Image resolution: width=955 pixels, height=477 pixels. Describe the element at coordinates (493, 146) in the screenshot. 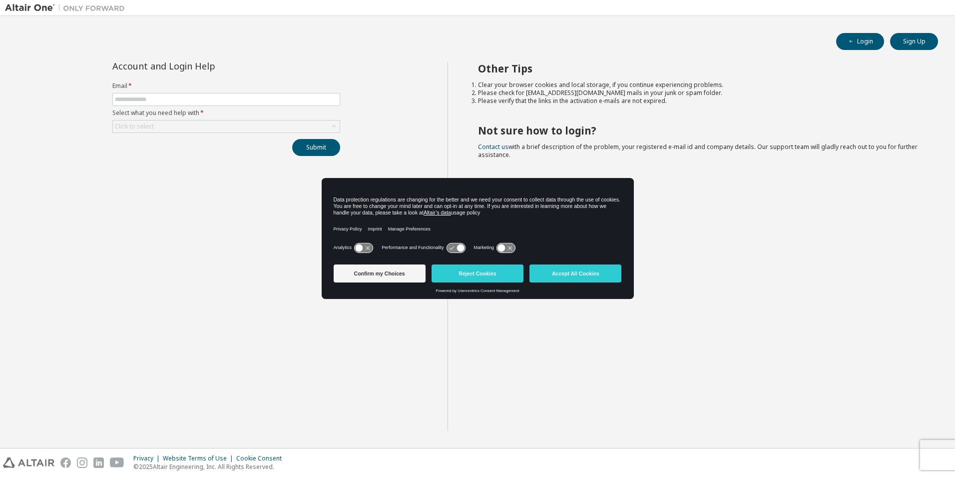

I see `a: Contact us` at that location.